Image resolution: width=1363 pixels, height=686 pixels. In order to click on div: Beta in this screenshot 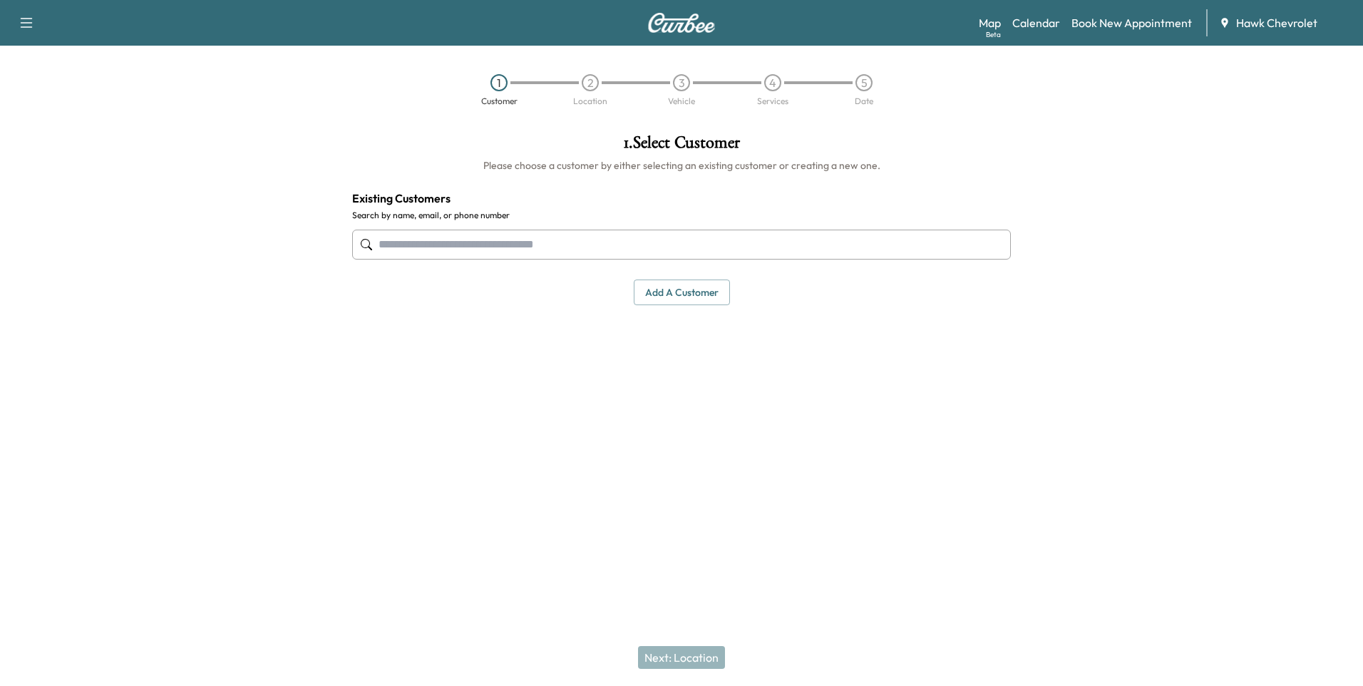, I will do `click(993, 34)`.